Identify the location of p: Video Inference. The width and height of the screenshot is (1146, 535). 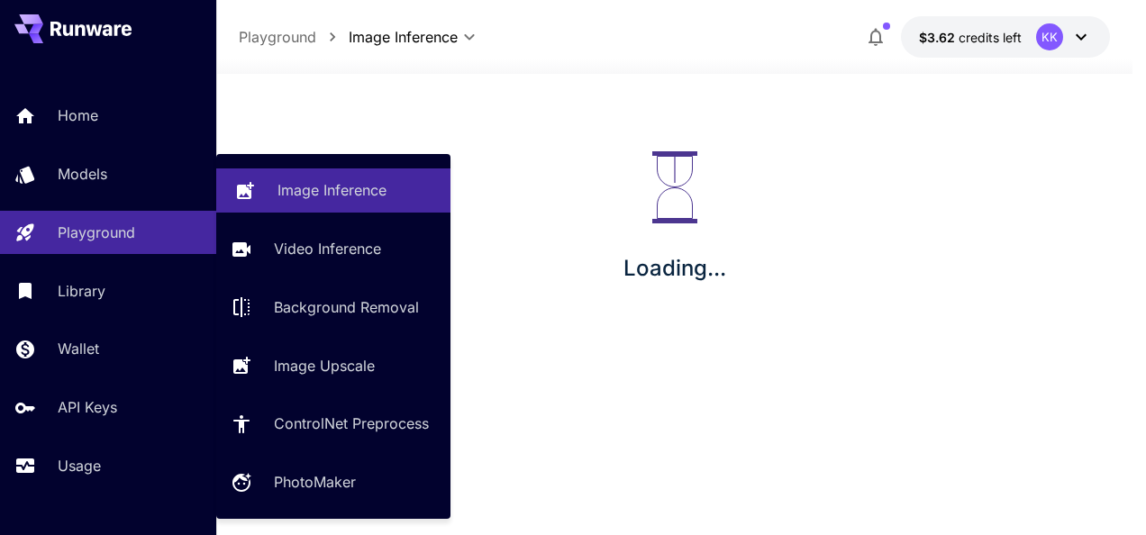
(327, 249).